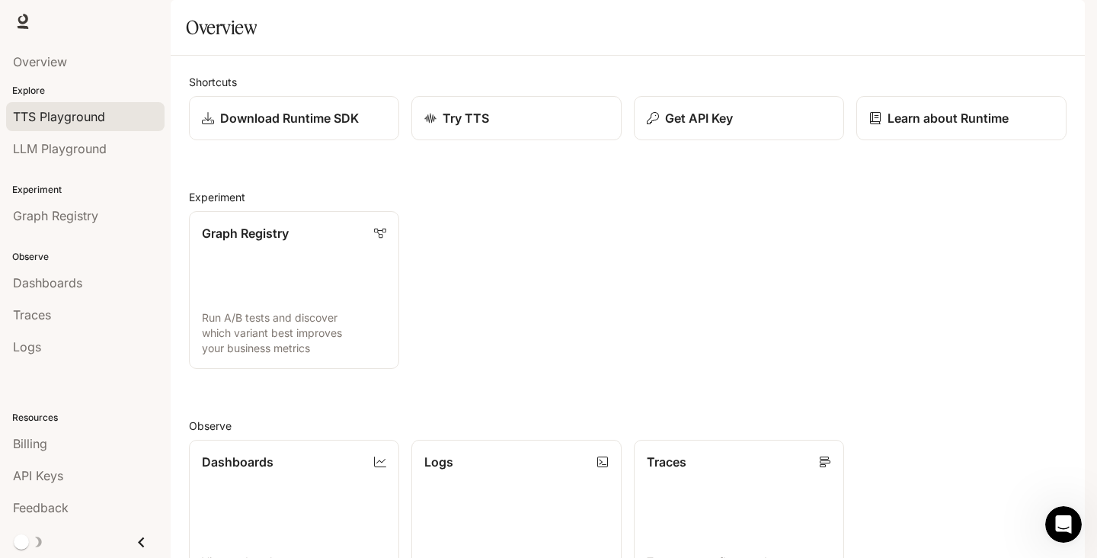 The width and height of the screenshot is (1097, 558). I want to click on p: Get API Key, so click(699, 118).